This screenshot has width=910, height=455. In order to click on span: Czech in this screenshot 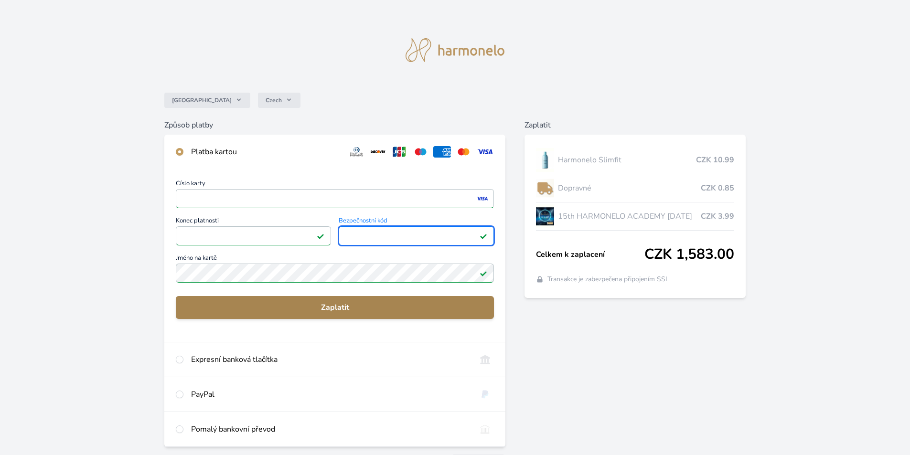, I will do `click(274, 100)`.